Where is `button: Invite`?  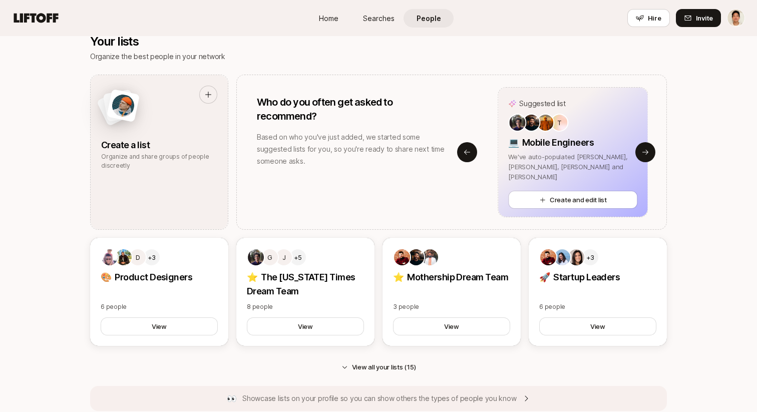 button: Invite is located at coordinates (698, 18).